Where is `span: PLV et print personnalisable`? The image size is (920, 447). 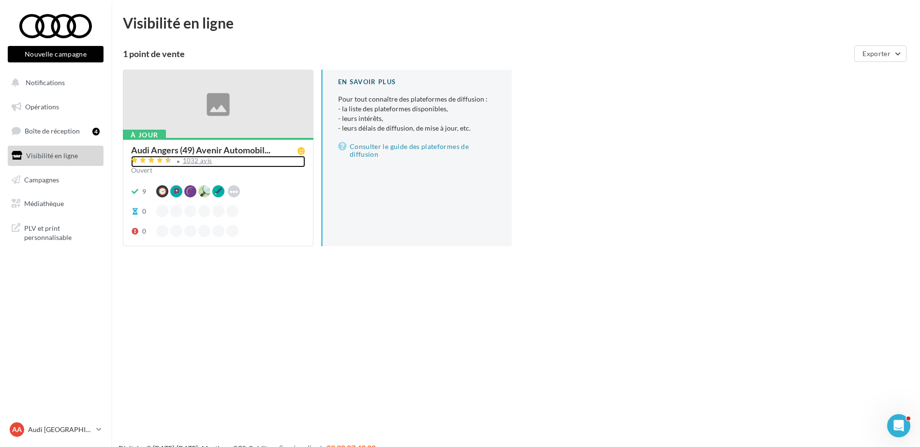
span: PLV et print personnalisable is located at coordinates (62, 232).